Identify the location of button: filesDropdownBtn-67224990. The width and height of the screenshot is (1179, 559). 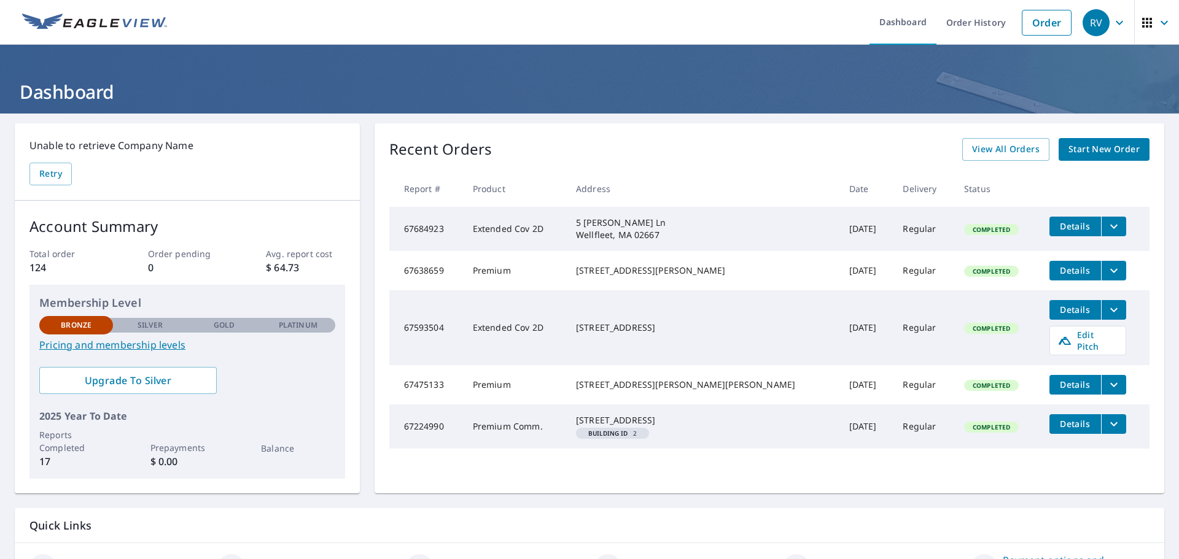
(1113, 424).